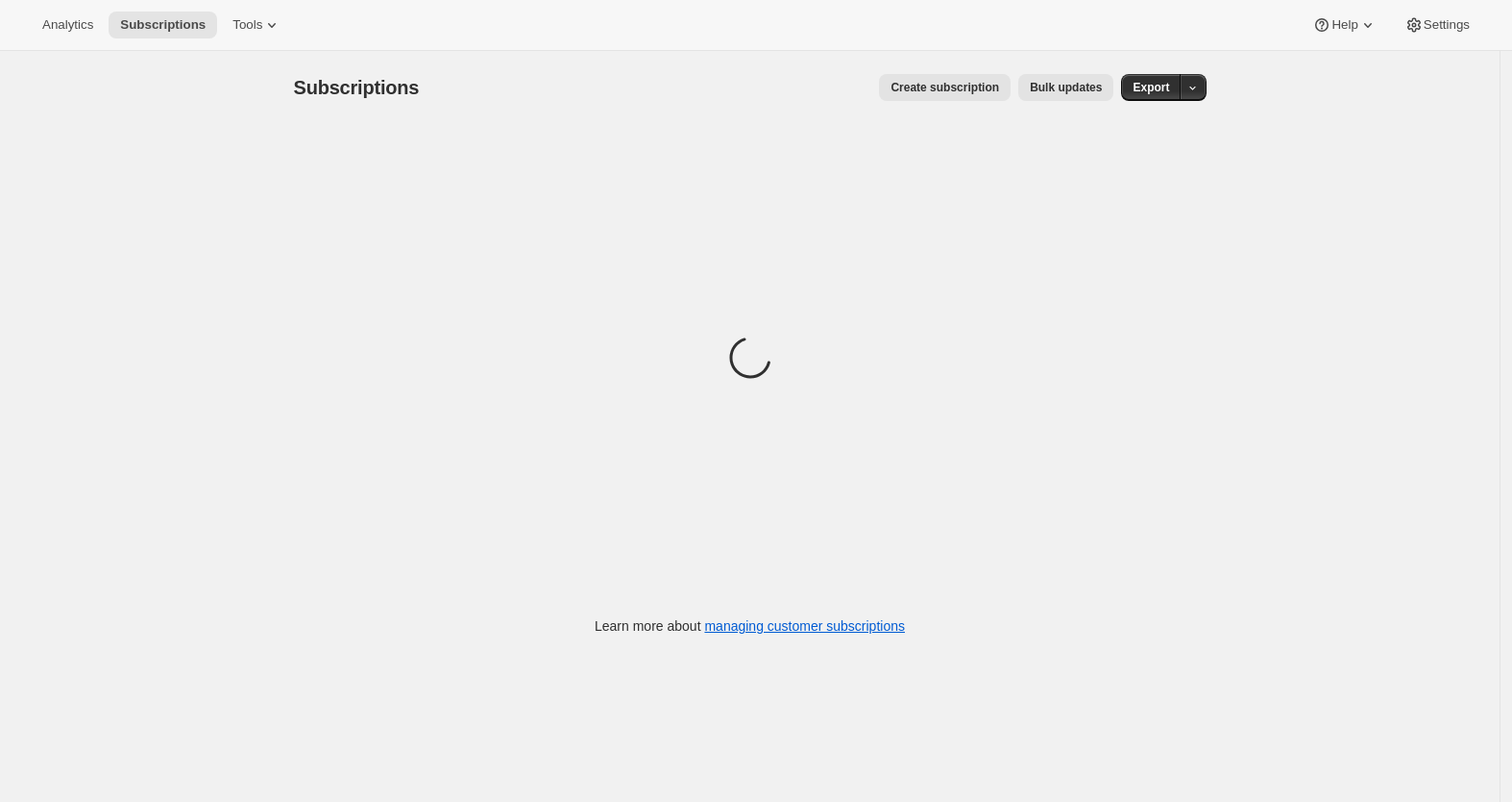  What do you see at coordinates (1344, 25) in the screenshot?
I see `span: Help` at bounding box center [1344, 25].